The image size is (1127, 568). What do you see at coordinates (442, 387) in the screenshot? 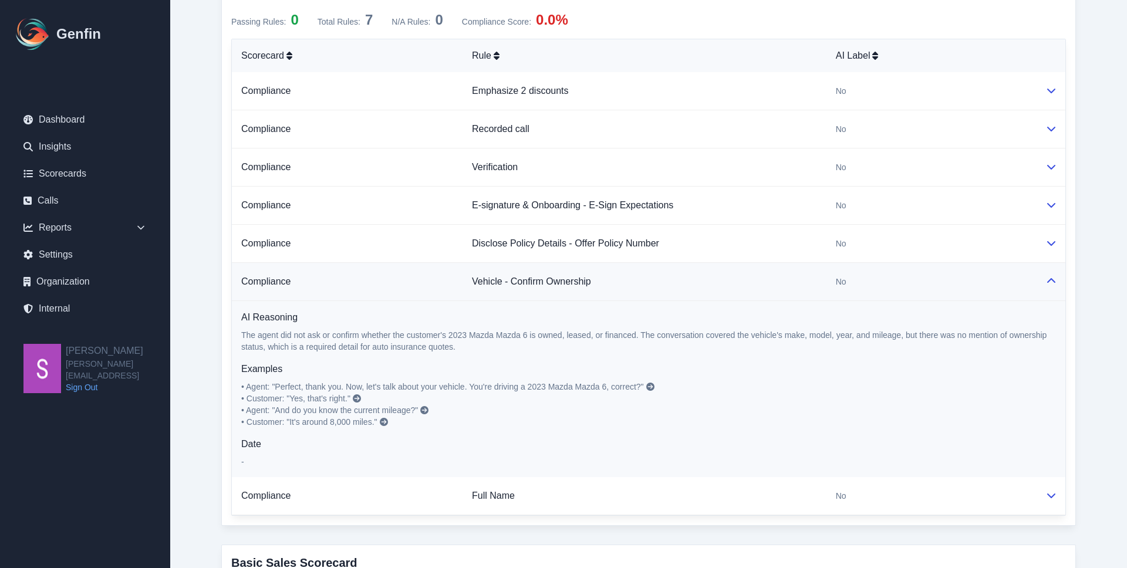
I see `span: • Agent: "Perfect, thank you. Now, let's talk about your vehicle. You're driving a 2023 Mazda Maz...` at bounding box center [442, 387].